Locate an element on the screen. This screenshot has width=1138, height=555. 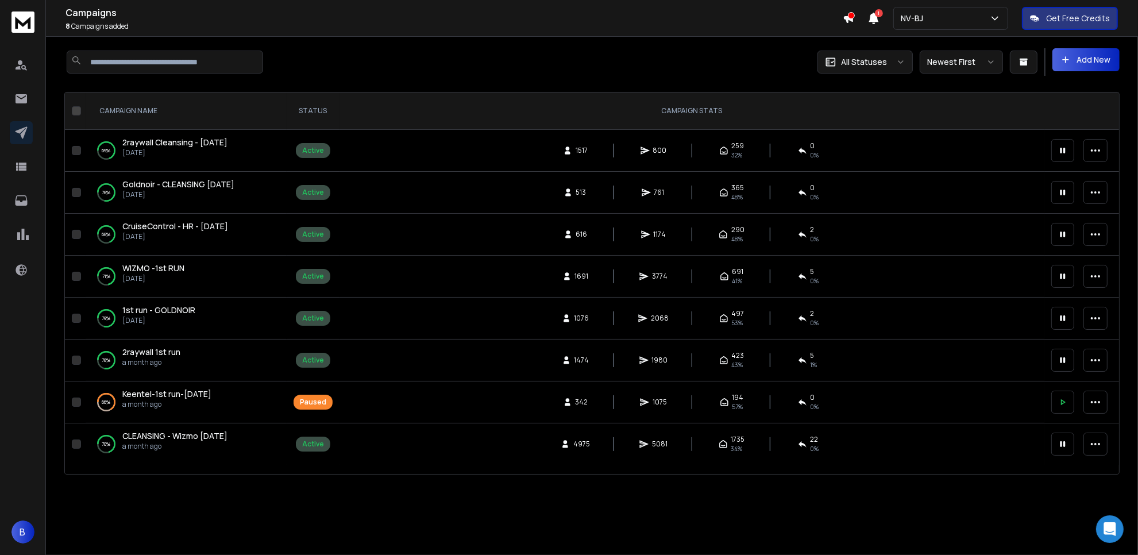
span: 57 % is located at coordinates (738, 407).